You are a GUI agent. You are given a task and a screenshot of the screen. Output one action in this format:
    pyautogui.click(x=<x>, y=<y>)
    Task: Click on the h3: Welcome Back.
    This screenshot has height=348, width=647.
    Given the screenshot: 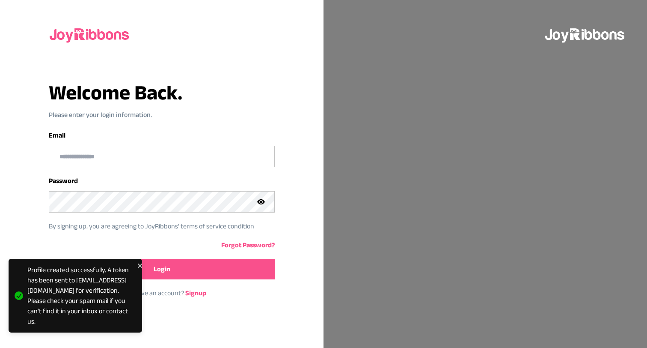 What is the action you would take?
    pyautogui.click(x=161, y=92)
    